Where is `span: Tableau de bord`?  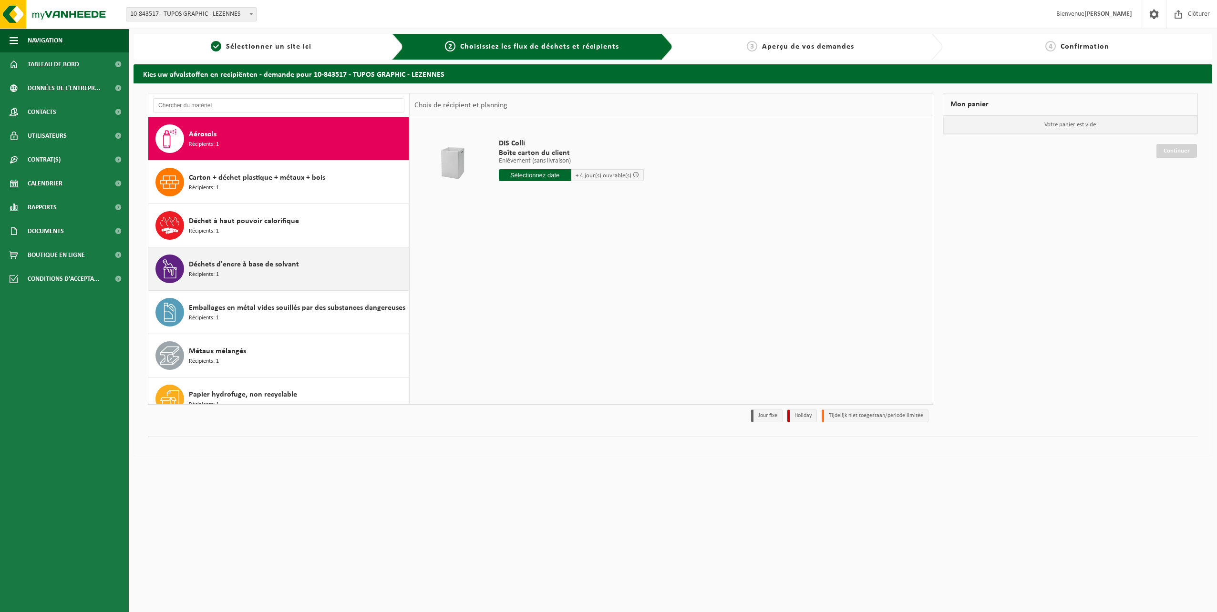
span: Tableau de bord is located at coordinates (53, 64).